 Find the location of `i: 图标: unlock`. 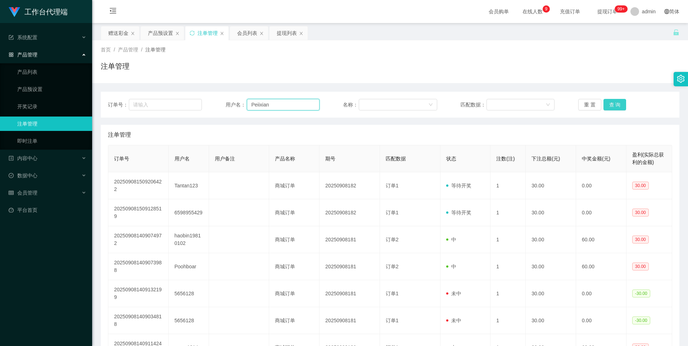

i: 图标: unlock is located at coordinates (676, 32).